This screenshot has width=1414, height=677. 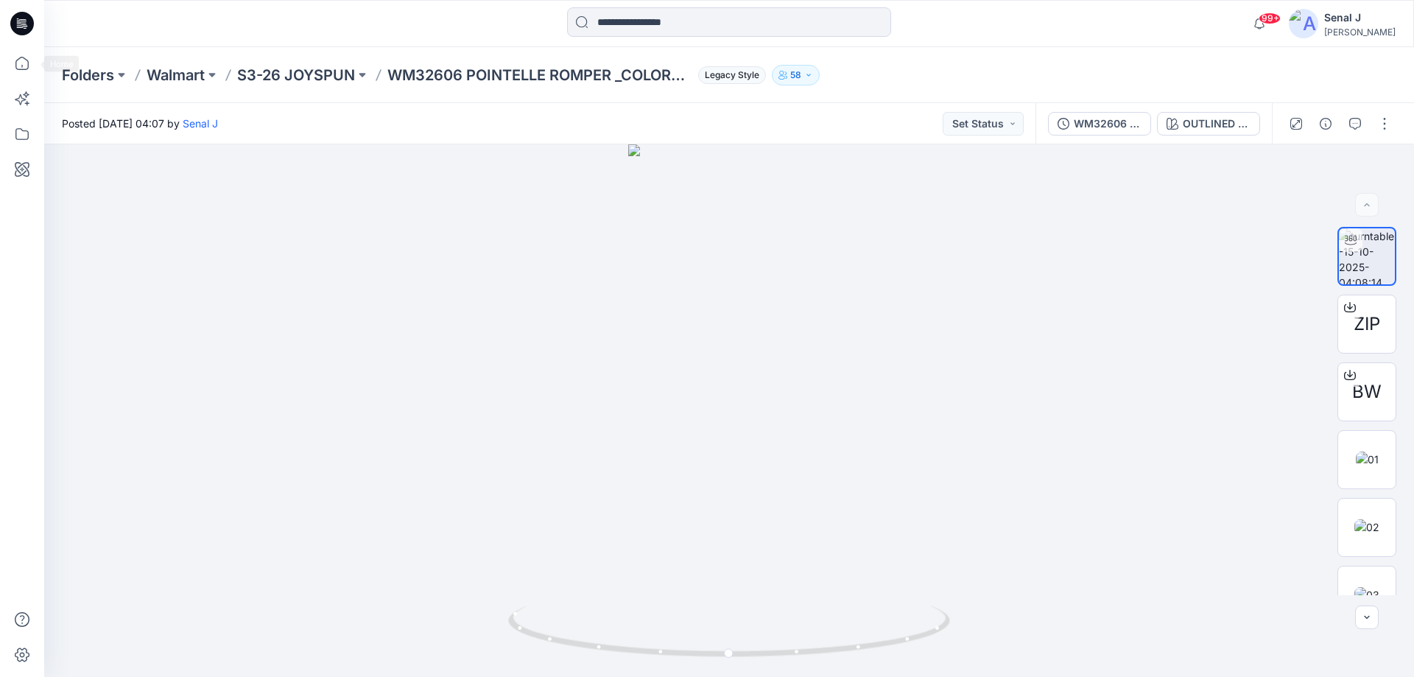 I want to click on button: OUTLINED FLOWER WINTER WHITE, so click(x=1209, y=124).